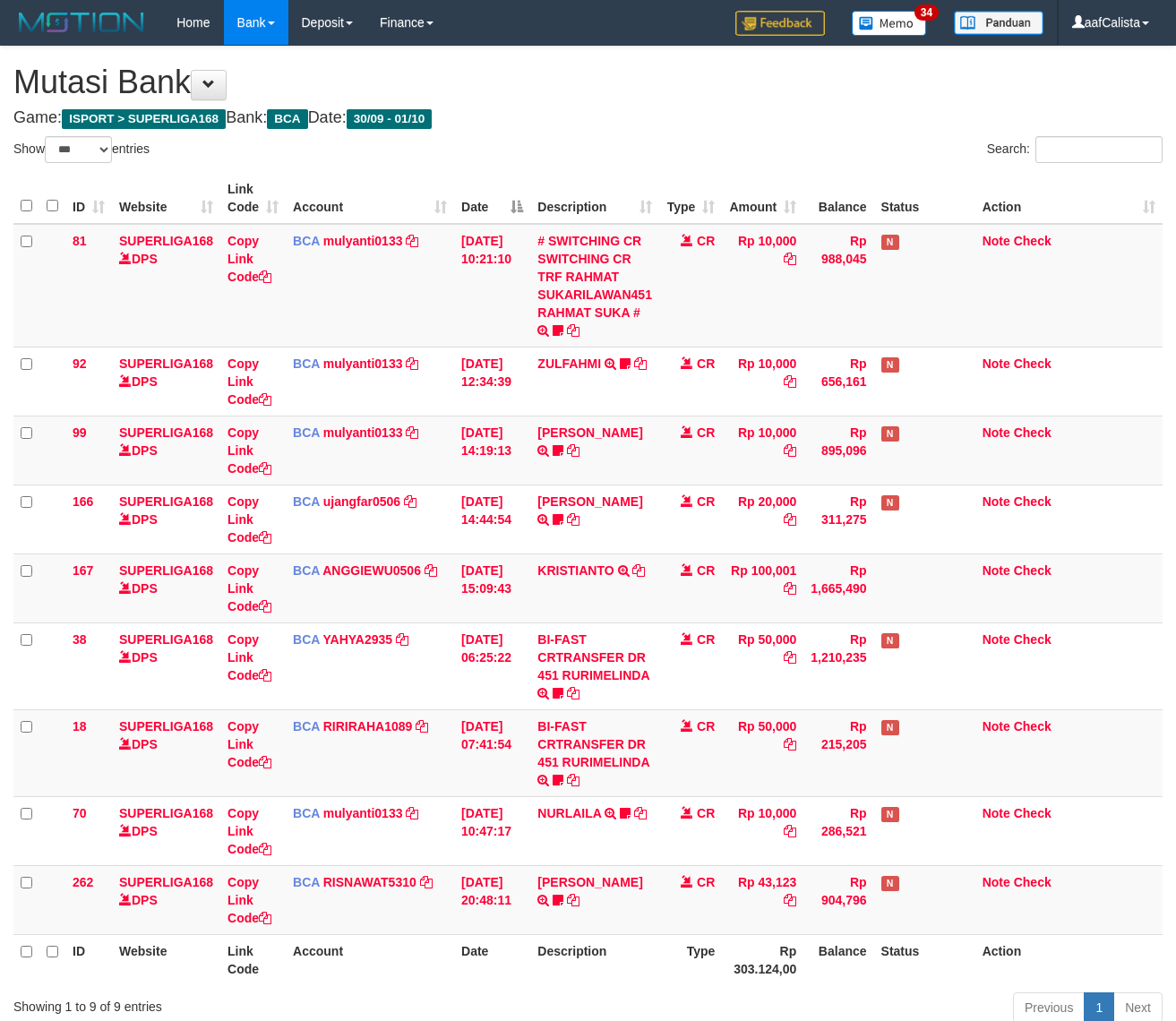  What do you see at coordinates (691, 959) in the screenshot?
I see `th: Type` at bounding box center [691, 959].